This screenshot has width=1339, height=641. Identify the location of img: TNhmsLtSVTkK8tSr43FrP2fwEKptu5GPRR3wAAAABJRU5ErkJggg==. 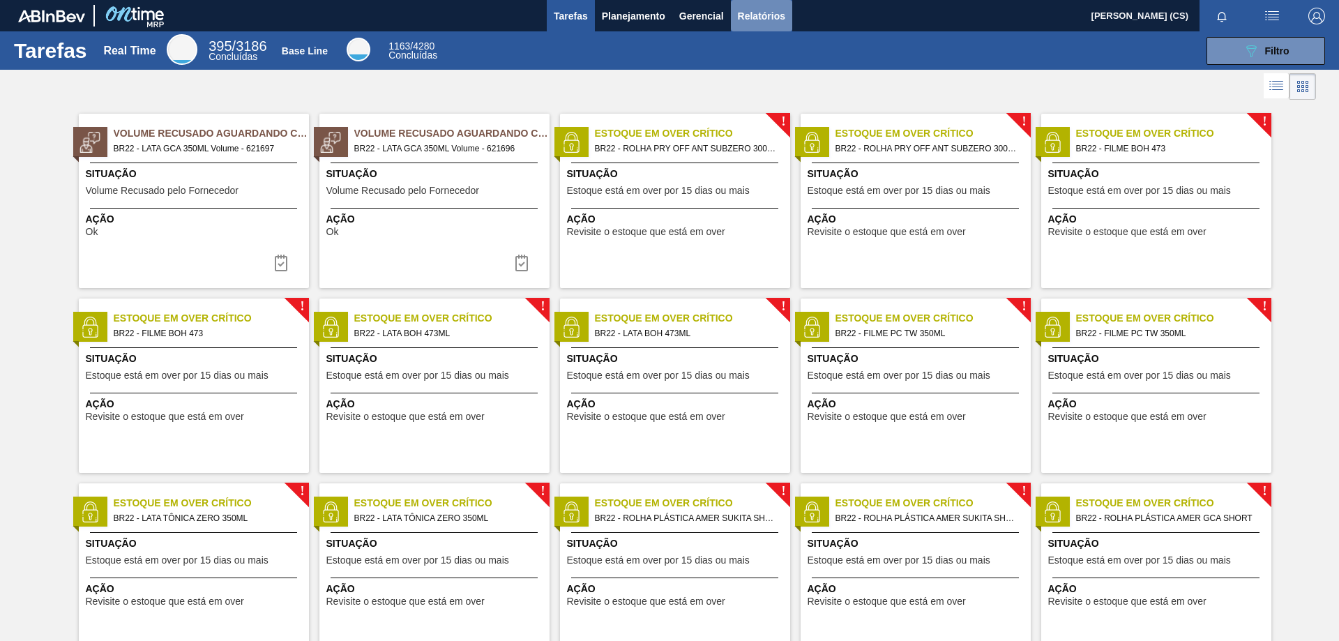
(52, 16).